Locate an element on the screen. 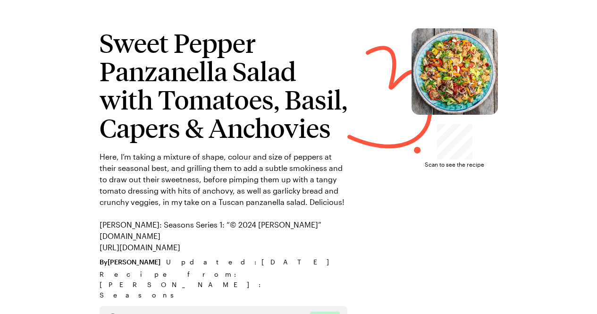 This screenshot has height=314, width=597. h1: Sweet Pepper Panzanella Salad with Tomatoes, Basil, Capers & Anchovies is located at coordinates (223, 85).